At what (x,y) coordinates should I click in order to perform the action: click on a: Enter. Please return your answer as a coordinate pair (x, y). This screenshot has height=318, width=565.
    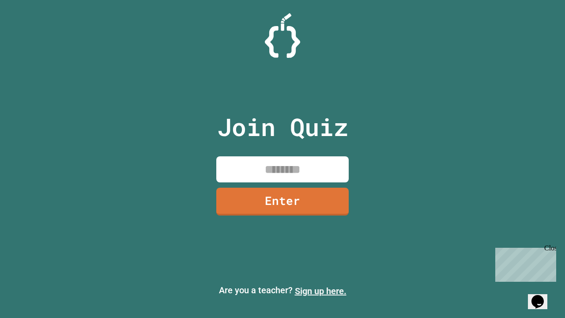
    Looking at the image, I should click on (283, 201).